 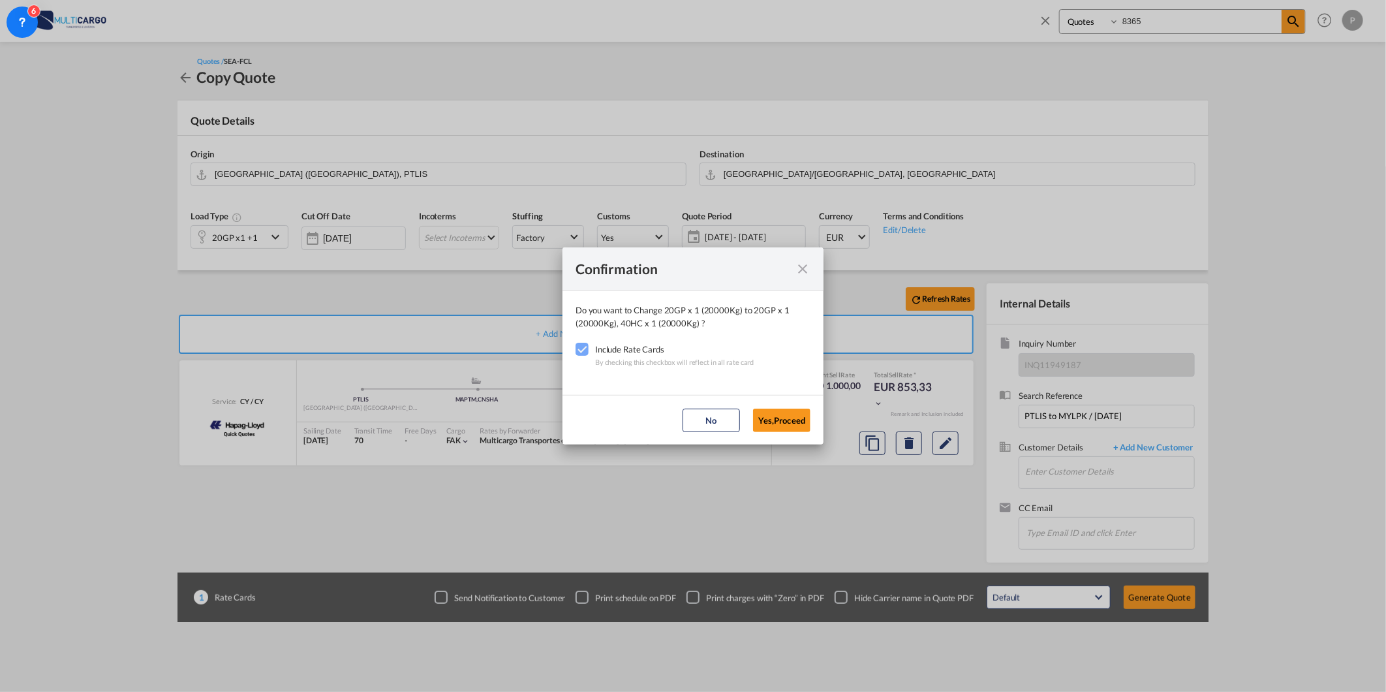 What do you see at coordinates (802, 269) in the screenshot?
I see `md-icon: icon-close fg-AAA8AD cursor` at bounding box center [802, 269].